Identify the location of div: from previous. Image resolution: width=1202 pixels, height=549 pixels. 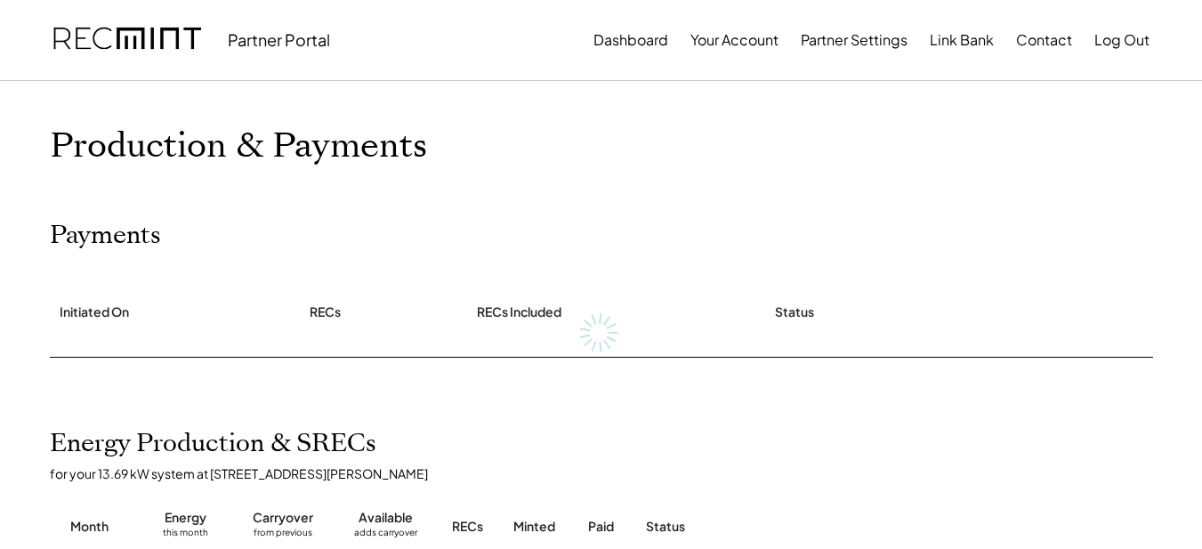
(283, 536).